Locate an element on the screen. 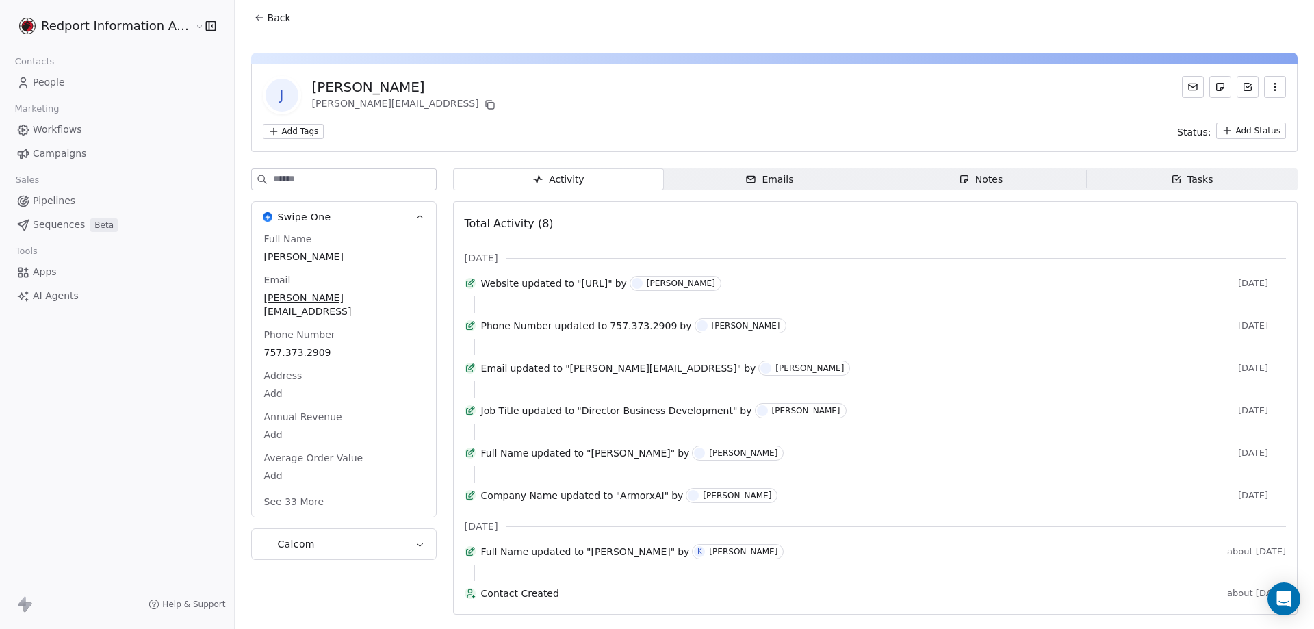  button: See 33 More is located at coordinates (294, 502).